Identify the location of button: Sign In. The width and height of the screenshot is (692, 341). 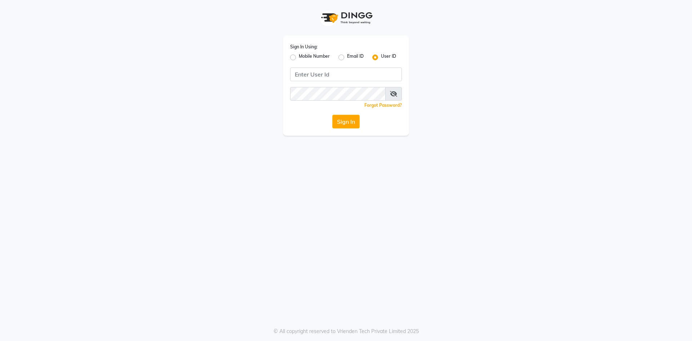
(346, 121).